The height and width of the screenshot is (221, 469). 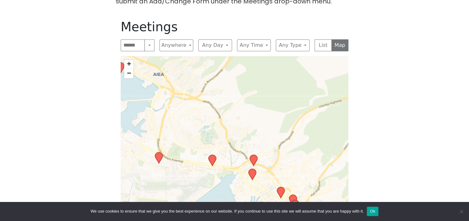 What do you see at coordinates (227, 212) in the screenshot?
I see `span: We use cookies to ensure that we give you the best experience on our website. If you continue to ...` at bounding box center [227, 212].